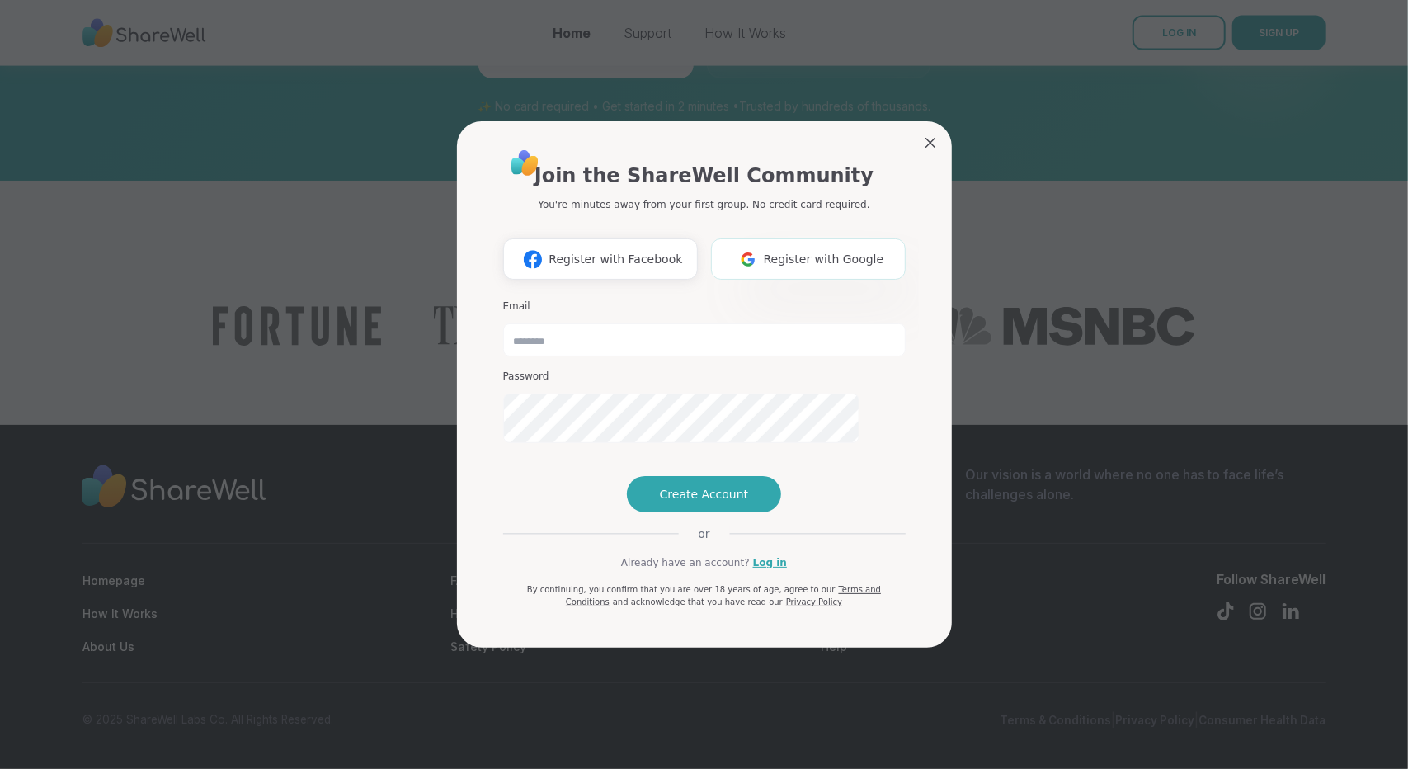 The height and width of the screenshot is (769, 1408). Describe the element at coordinates (704, 494) in the screenshot. I see `span: Create Account` at that location.